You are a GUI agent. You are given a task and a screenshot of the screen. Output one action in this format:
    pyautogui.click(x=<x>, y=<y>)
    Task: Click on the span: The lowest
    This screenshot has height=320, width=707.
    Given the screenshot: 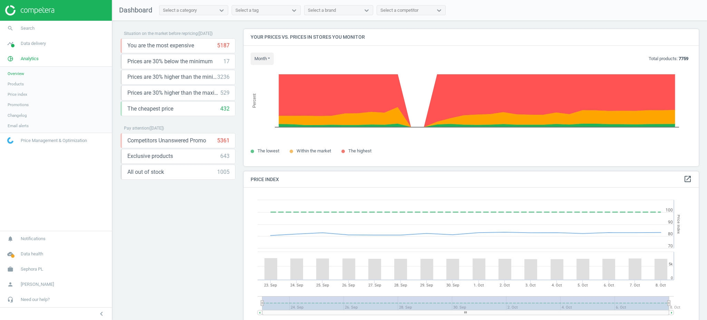 What is the action you would take?
    pyautogui.click(x=268, y=150)
    